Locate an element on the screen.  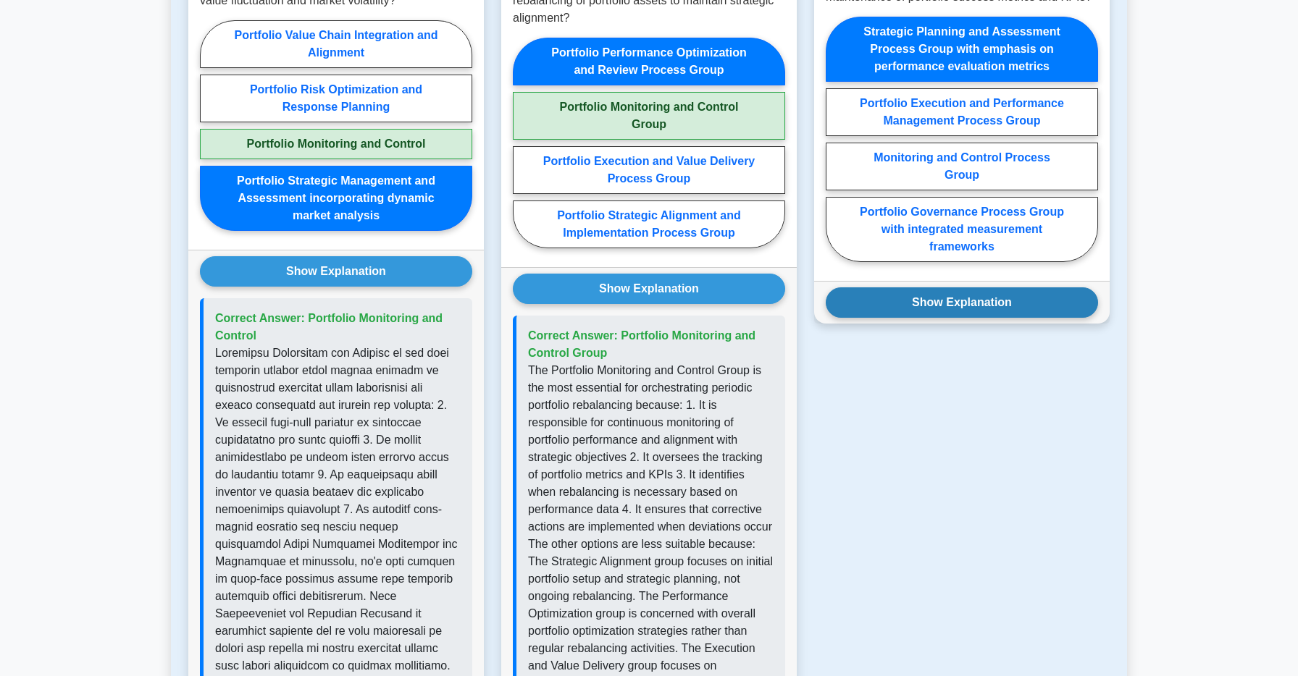
label: Portfolio Execution and Performance Management Process Group is located at coordinates (962, 112).